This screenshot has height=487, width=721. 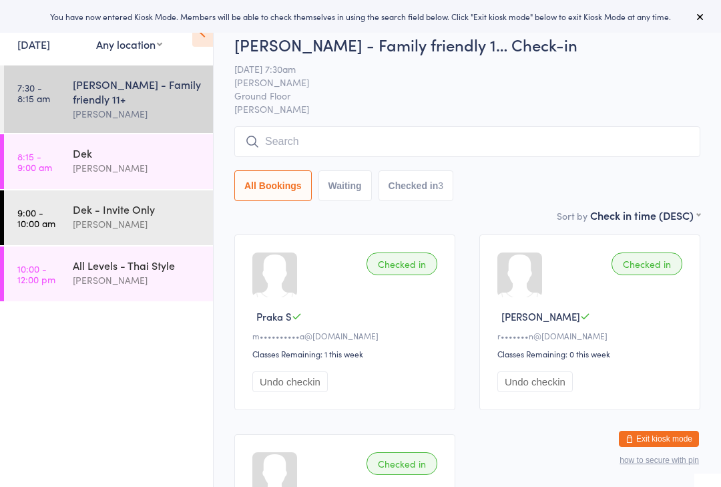 What do you see at coordinates (137, 209) in the screenshot?
I see `div: Dek - Invite Only` at bounding box center [137, 209].